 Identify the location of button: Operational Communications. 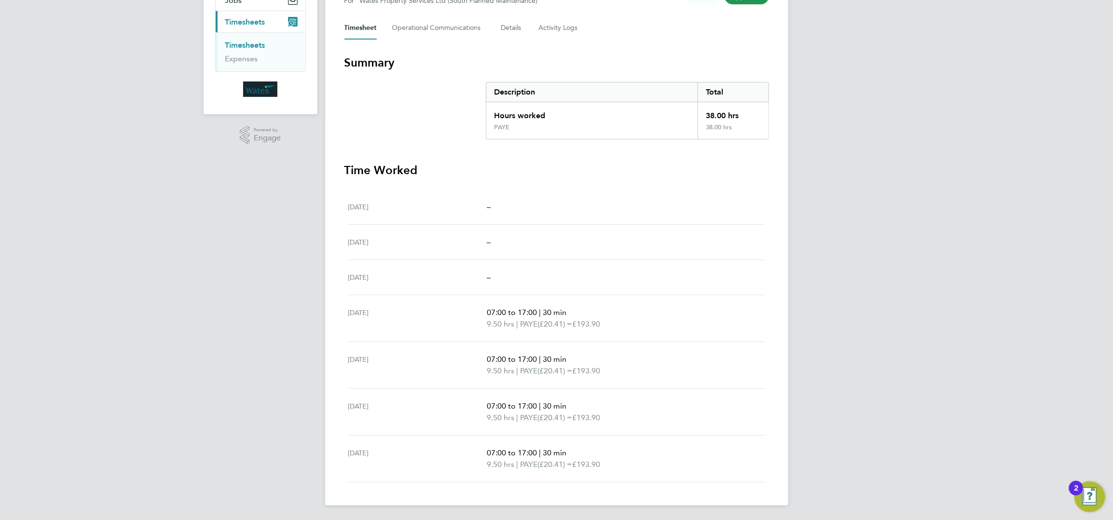
(439, 28).